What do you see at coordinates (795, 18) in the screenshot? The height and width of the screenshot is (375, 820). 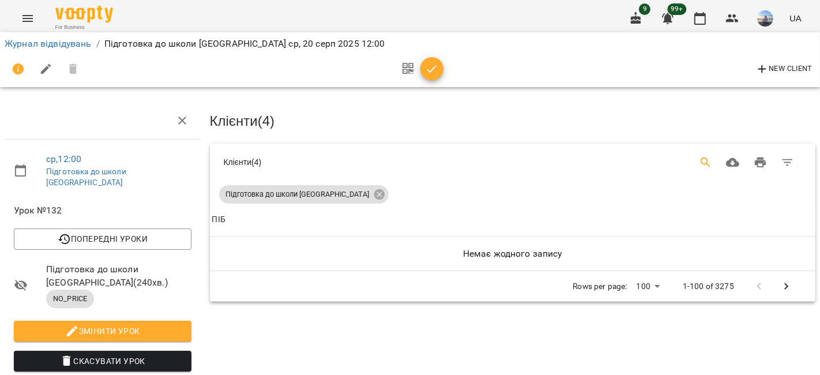 I see `span: UA` at bounding box center [795, 18].